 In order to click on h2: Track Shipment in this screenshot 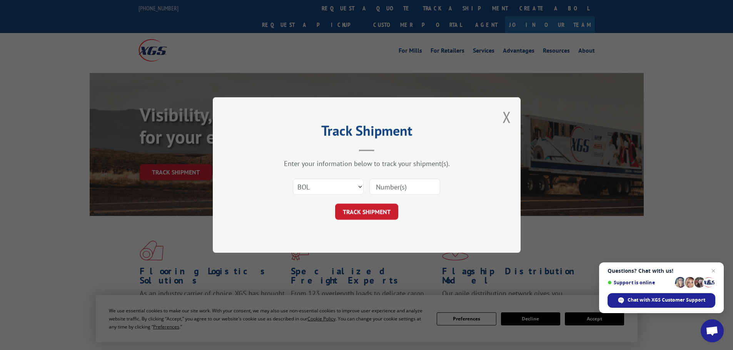, I will do `click(366, 133)`.